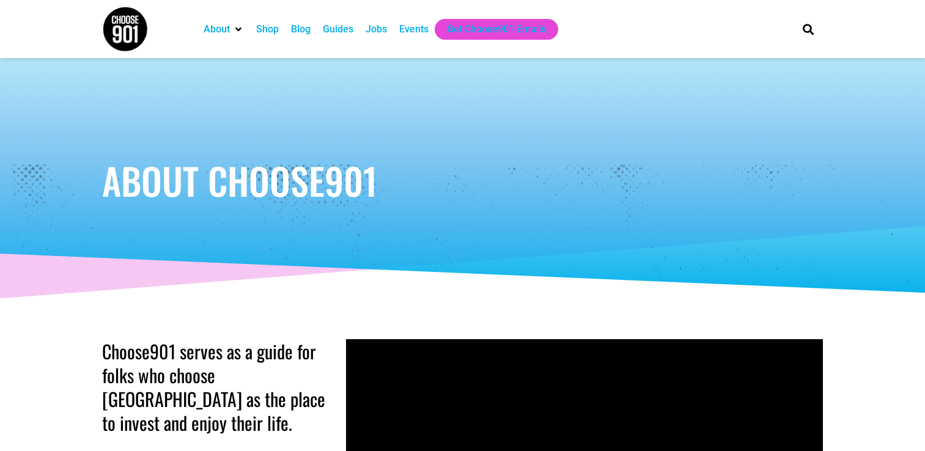 The height and width of the screenshot is (451, 925). Describe the element at coordinates (808, 29) in the screenshot. I see `div: Search` at that location.